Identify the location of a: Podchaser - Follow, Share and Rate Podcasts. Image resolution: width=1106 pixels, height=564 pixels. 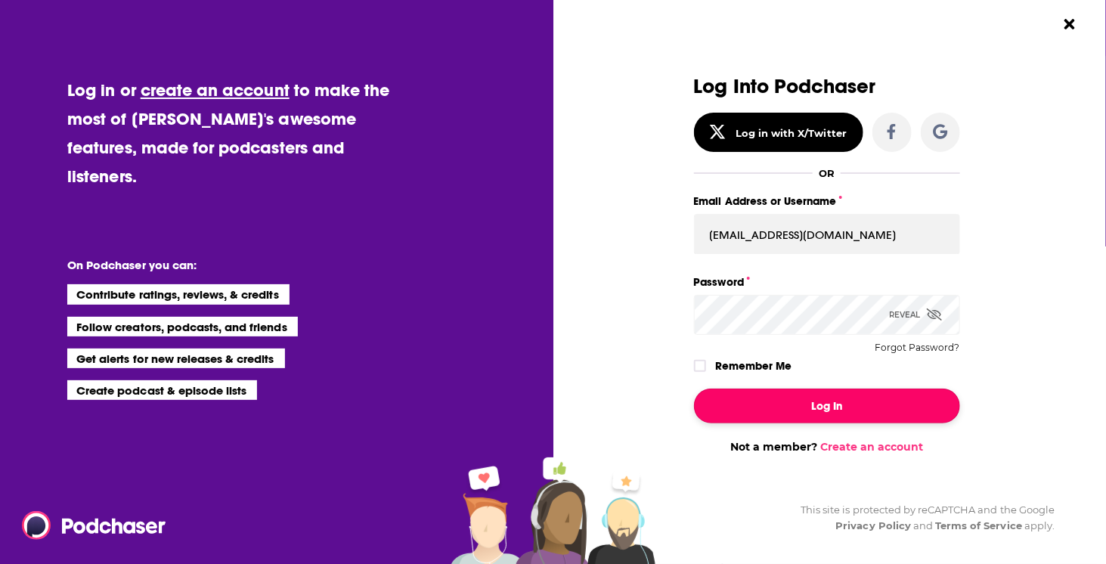
(88, 525).